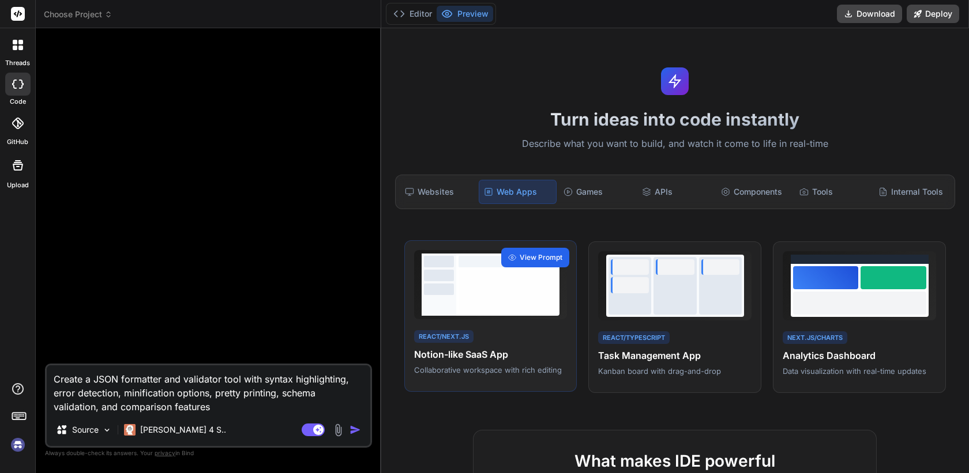 This screenshot has width=969, height=473. Describe the element at coordinates (597, 192) in the screenshot. I see `div: Games` at that location.